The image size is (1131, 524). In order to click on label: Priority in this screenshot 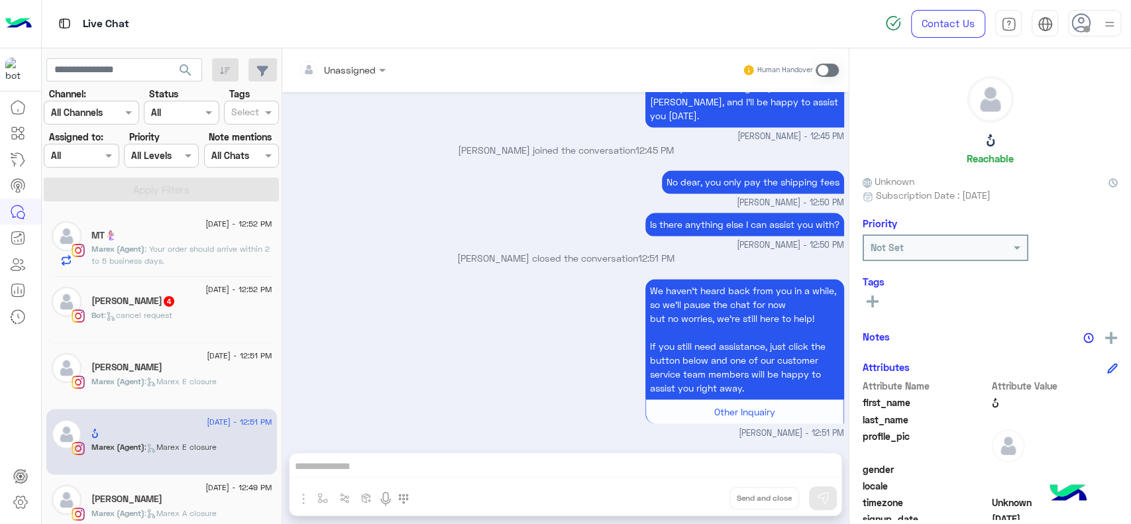, I will do `click(144, 137)`.